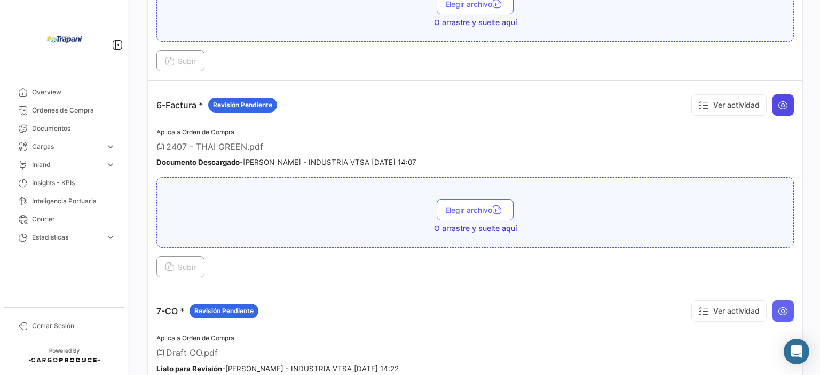 Image resolution: width=820 pixels, height=375 pixels. I want to click on b: Listo para Revisión, so click(189, 369).